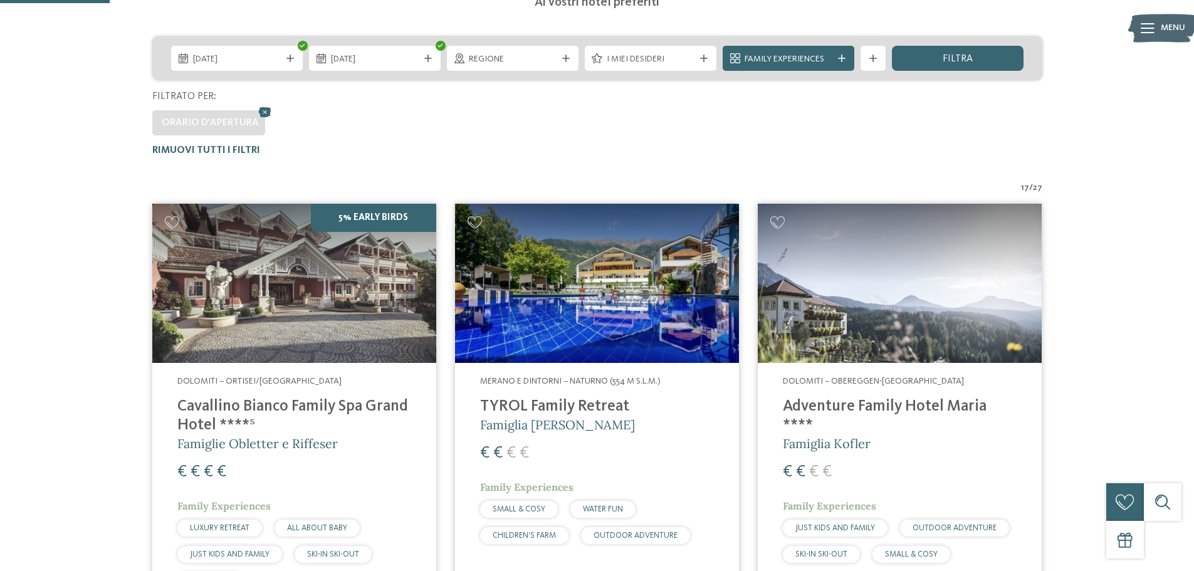 The width and height of the screenshot is (1194, 571). What do you see at coordinates (827, 443) in the screenshot?
I see `span: Famiglia Kofler` at bounding box center [827, 443].